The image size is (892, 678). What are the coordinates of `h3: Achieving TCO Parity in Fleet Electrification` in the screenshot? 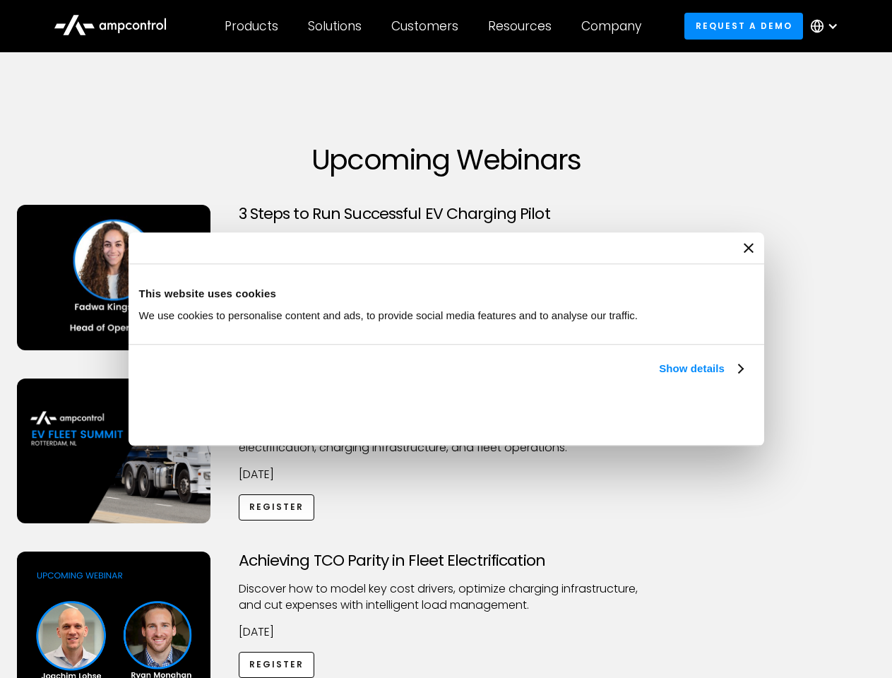 It's located at (447, 561).